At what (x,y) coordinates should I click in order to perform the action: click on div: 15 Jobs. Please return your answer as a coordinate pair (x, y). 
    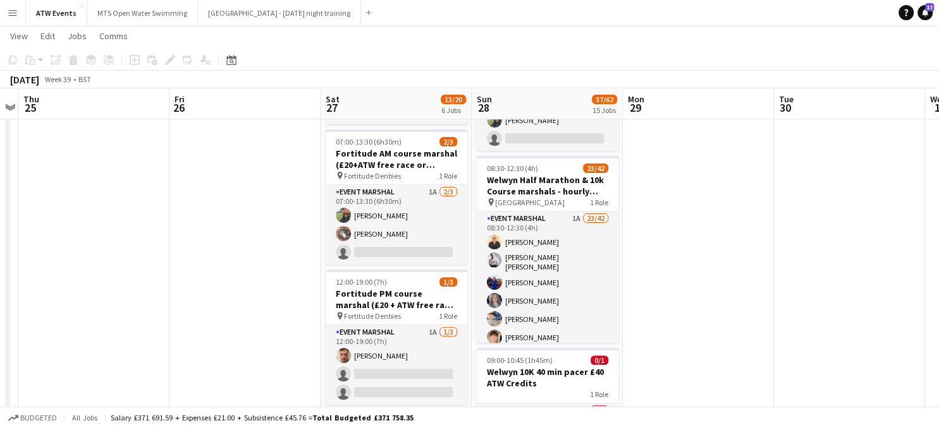
    Looking at the image, I should click on (604, 110).